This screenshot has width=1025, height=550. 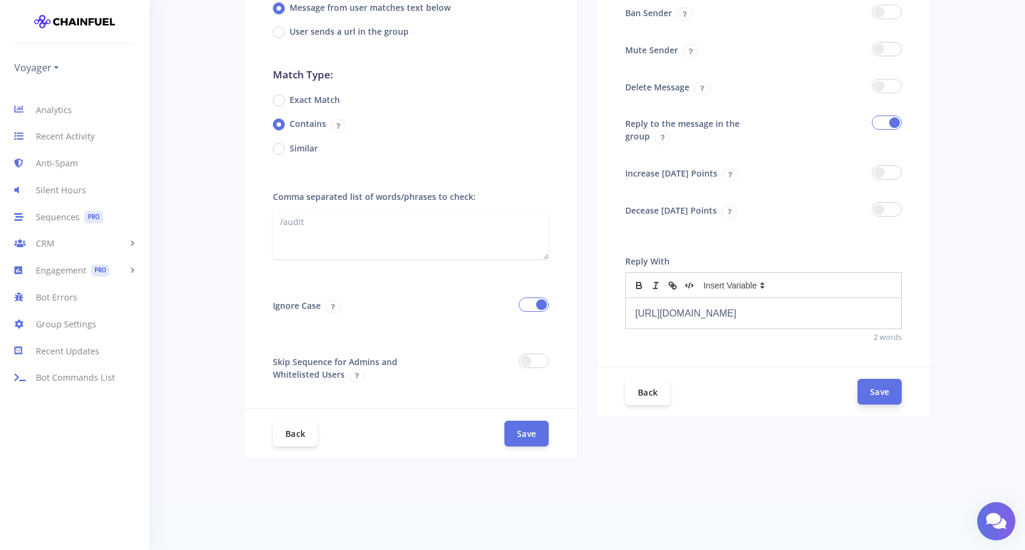 I want to click on label: Similar, so click(x=303, y=148).